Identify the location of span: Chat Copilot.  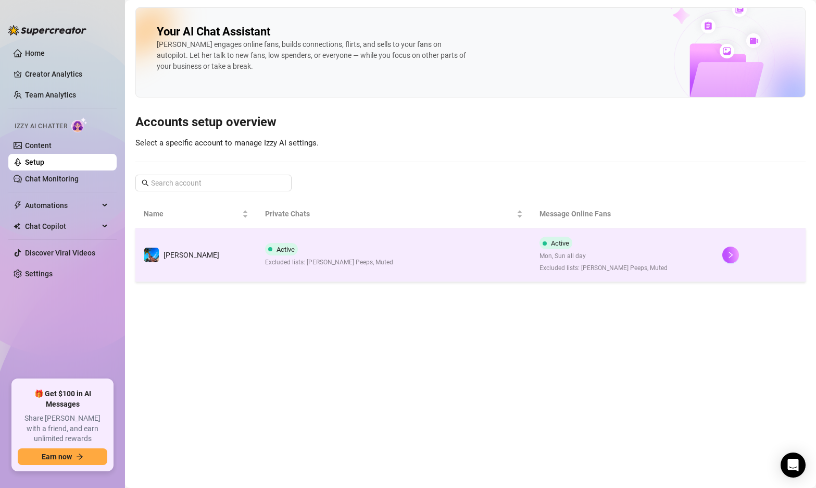
(62, 226).